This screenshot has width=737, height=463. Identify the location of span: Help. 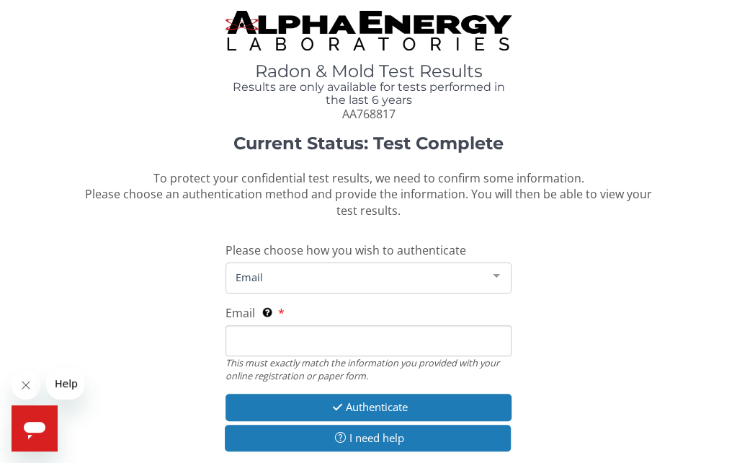
(20, 16).